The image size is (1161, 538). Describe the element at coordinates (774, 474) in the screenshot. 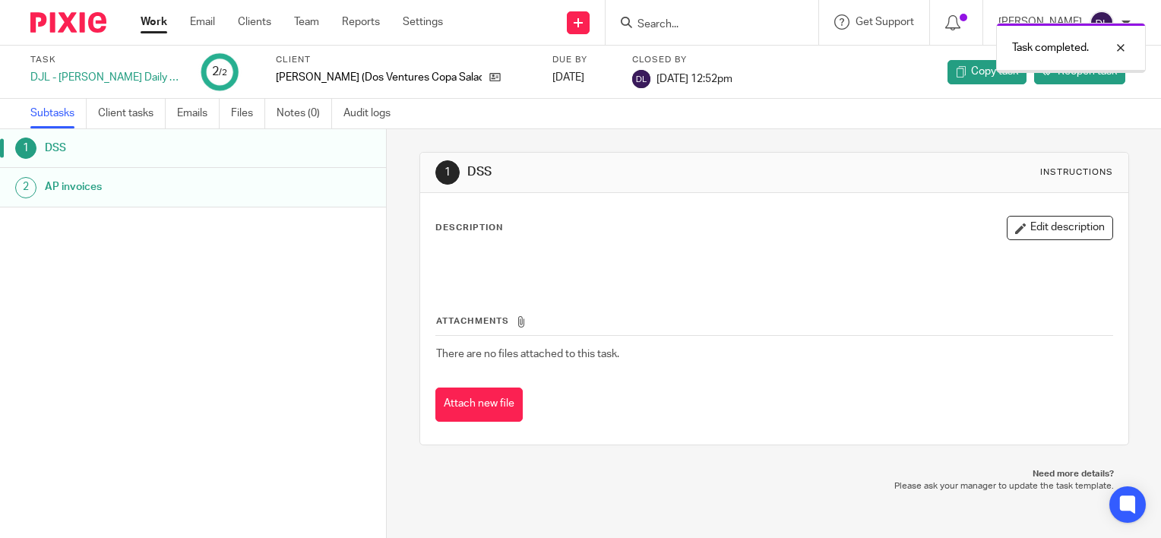

I see `p: Need more details?` at that location.